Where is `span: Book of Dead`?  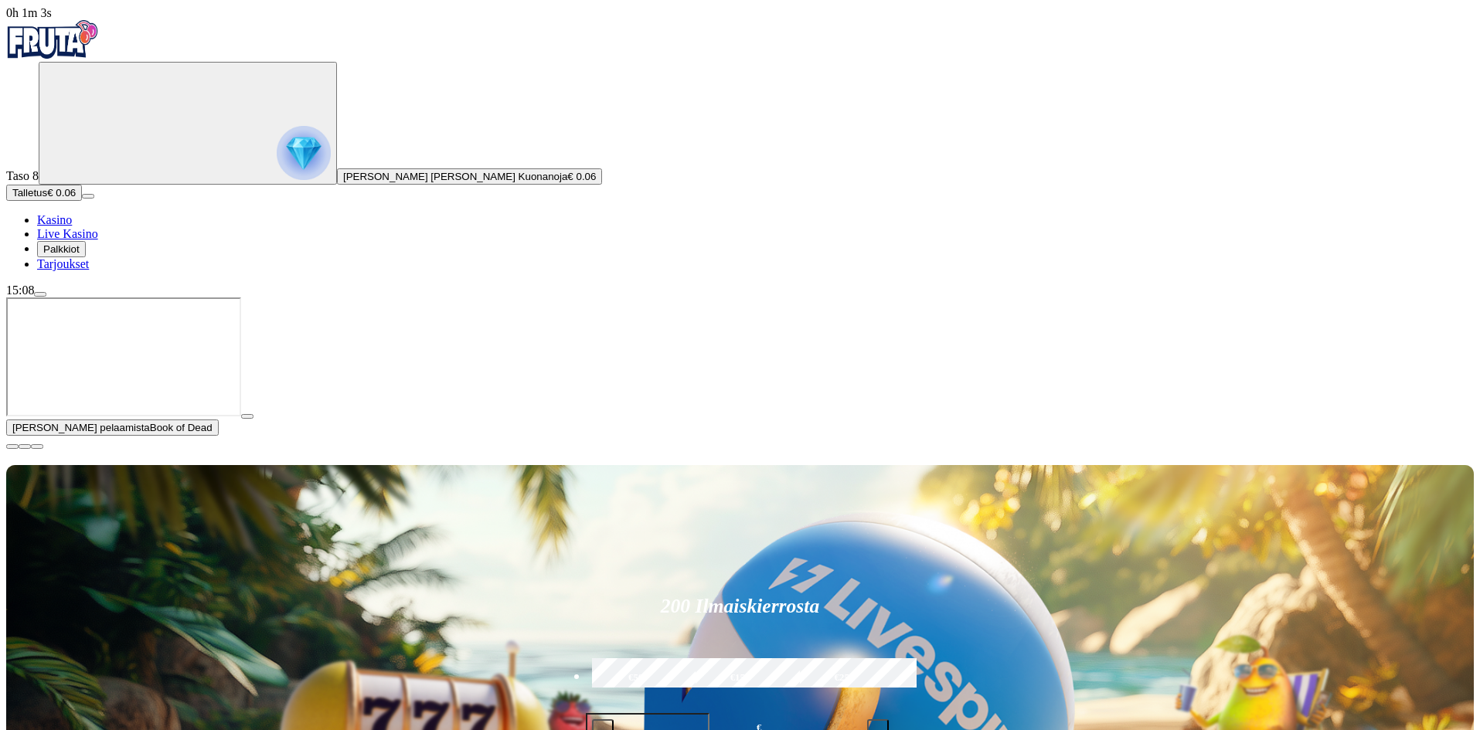
span: Book of Dead is located at coordinates (181, 427).